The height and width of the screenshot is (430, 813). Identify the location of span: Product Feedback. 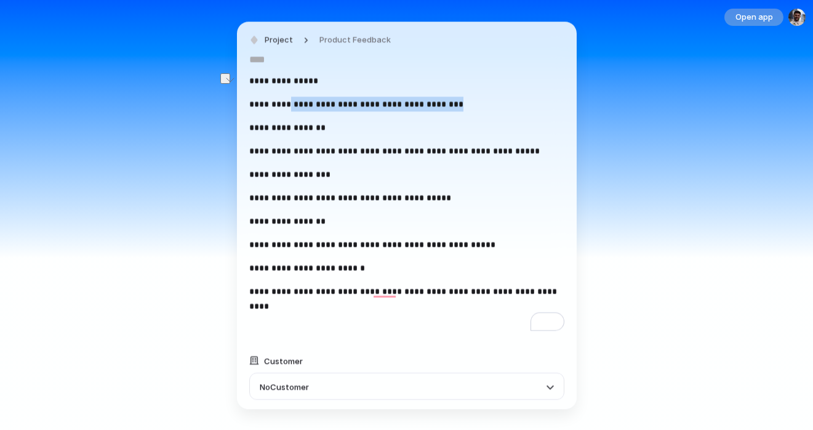
(355, 41).